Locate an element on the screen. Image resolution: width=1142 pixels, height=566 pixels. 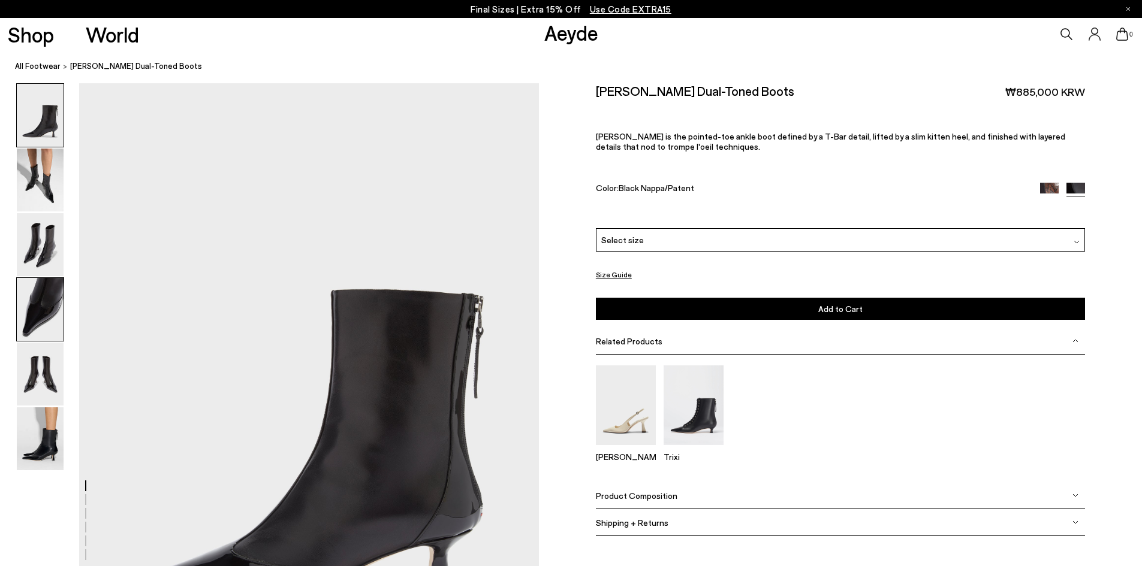
span: Add to Cart is located at coordinates (840, 309).